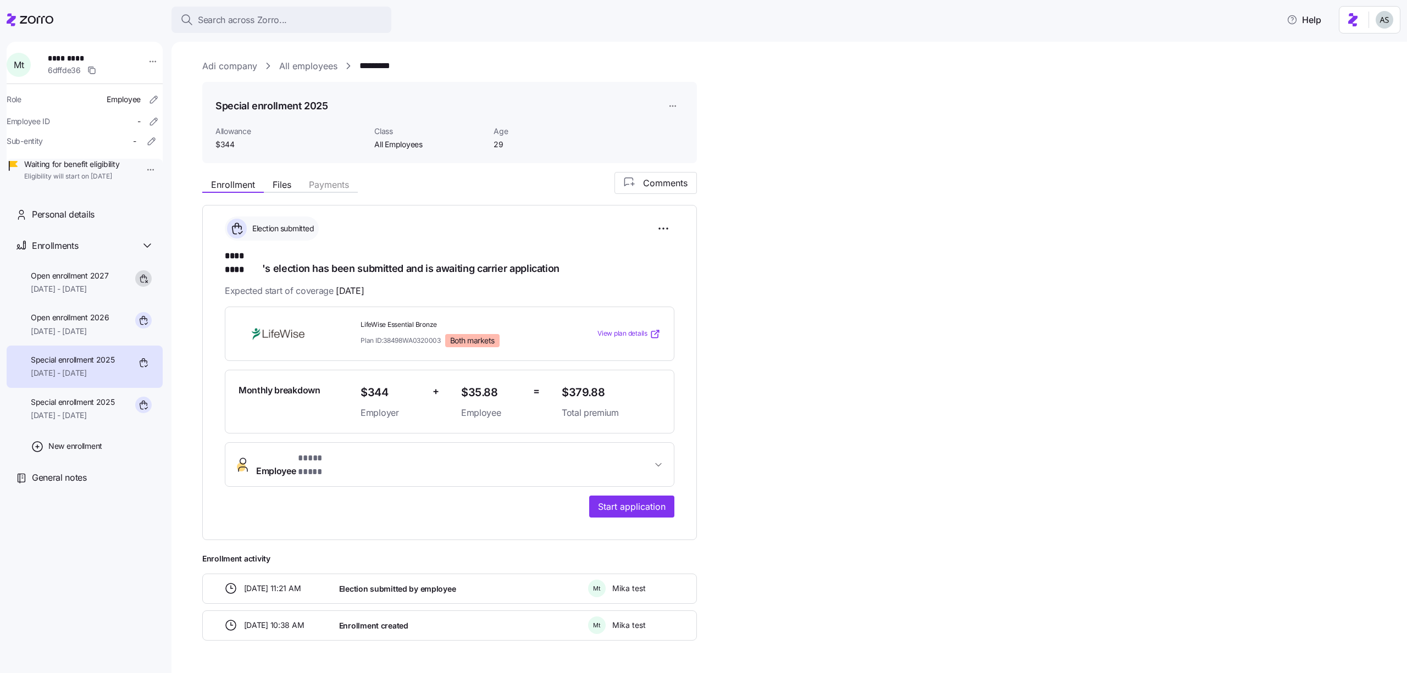  What do you see at coordinates (28, 121) in the screenshot?
I see `span: Employee ID` at bounding box center [28, 121].